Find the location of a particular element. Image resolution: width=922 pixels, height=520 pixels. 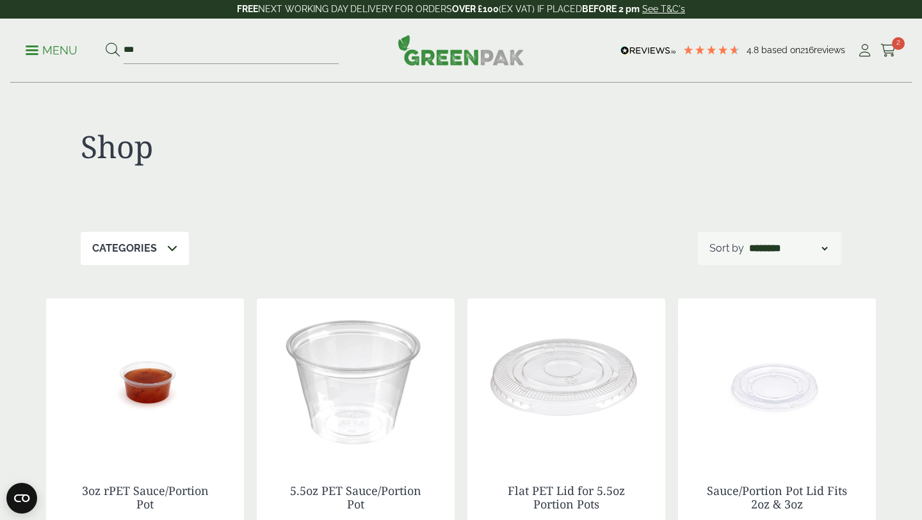

a: 80ml r PET Portion Pot with Chilli Sauce (Large) is located at coordinates (145, 379).